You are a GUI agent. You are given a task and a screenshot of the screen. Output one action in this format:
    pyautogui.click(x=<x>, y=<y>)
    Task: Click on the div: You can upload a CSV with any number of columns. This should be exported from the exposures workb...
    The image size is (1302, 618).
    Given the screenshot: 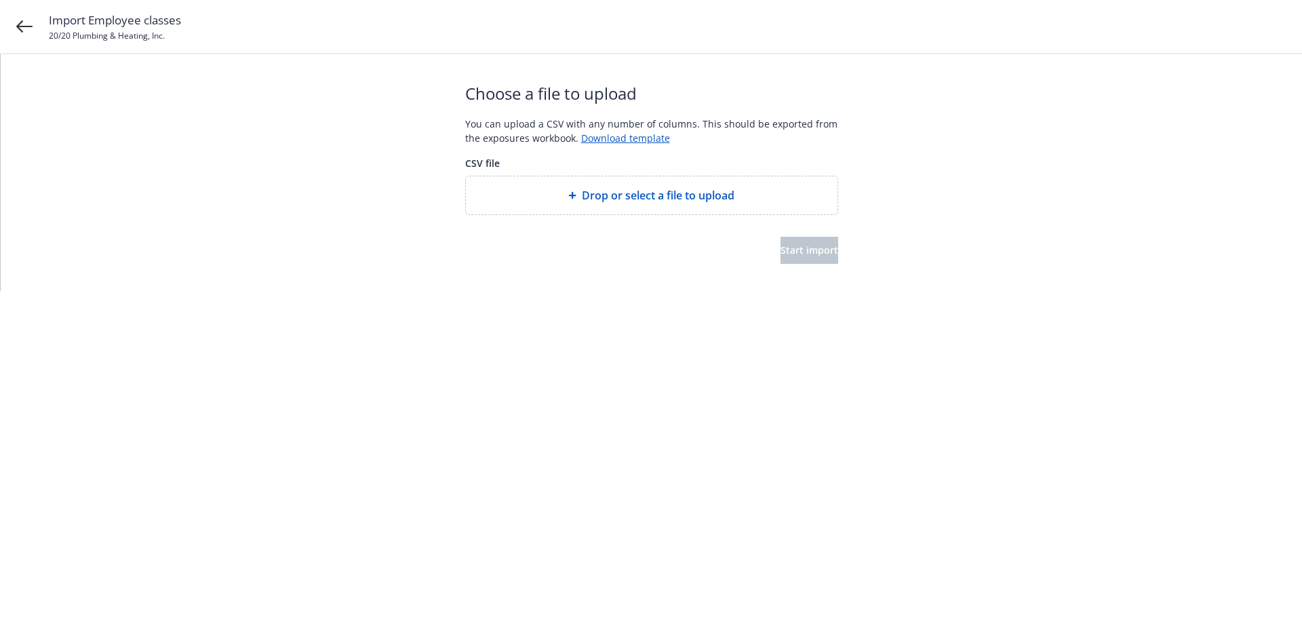 What is the action you would take?
    pyautogui.click(x=652, y=131)
    